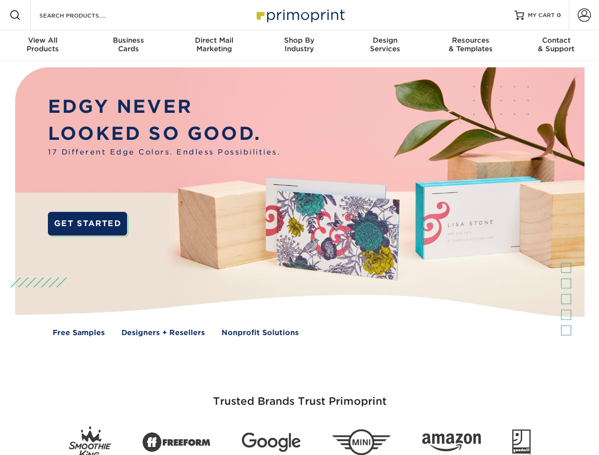  What do you see at coordinates (299, 396) in the screenshot?
I see `h3: Trusted Brands Trust Primoprint` at bounding box center [299, 396].